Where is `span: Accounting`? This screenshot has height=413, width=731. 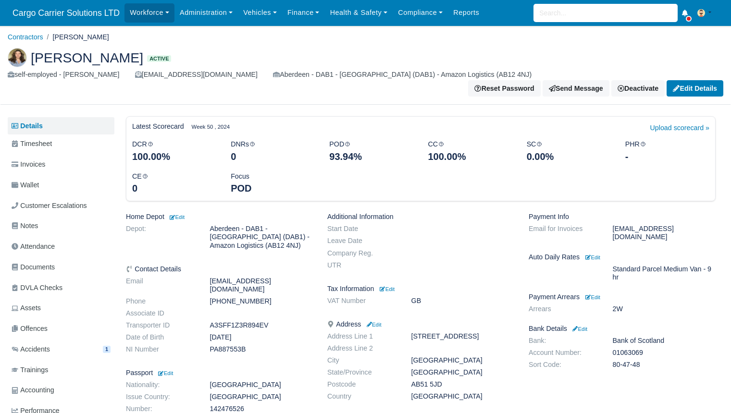
span: Accounting is located at coordinates (33, 390).